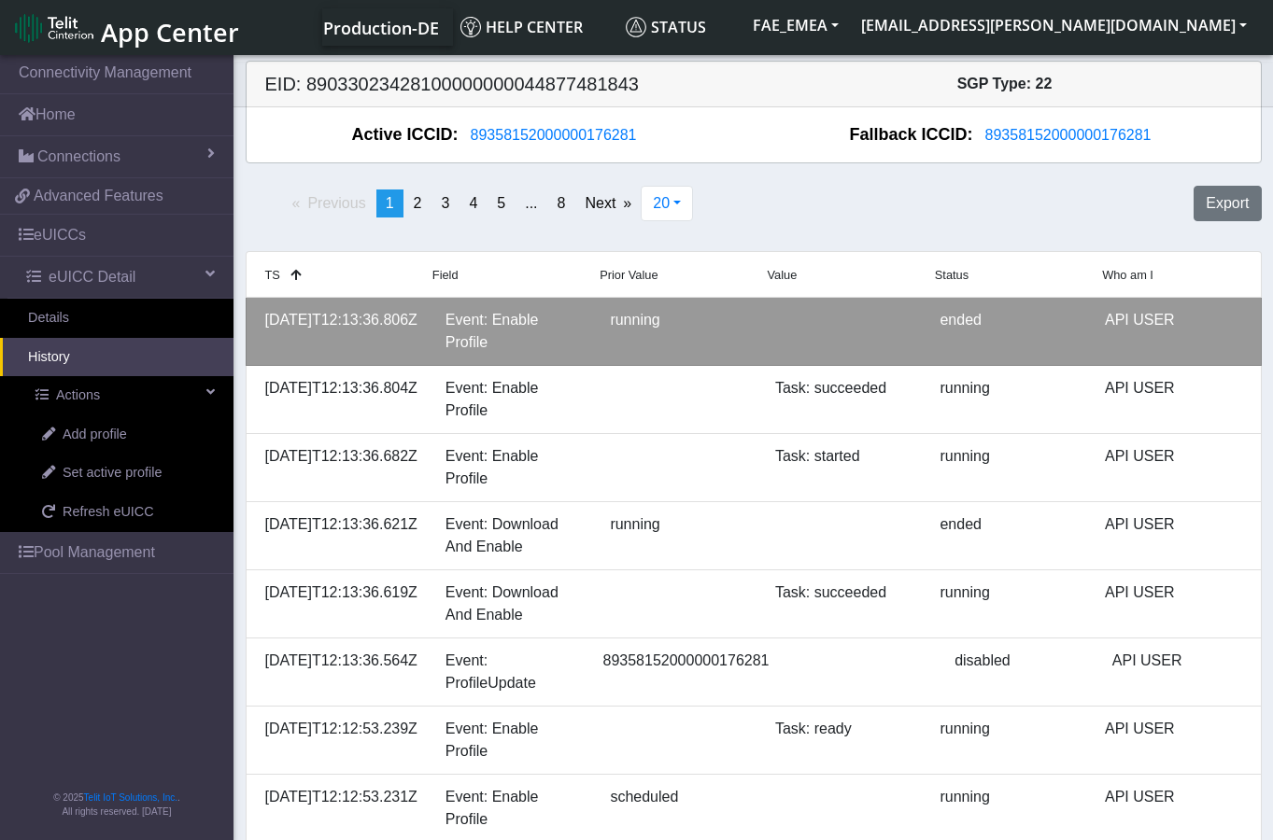 This screenshot has height=840, width=1273. What do you see at coordinates (380, 27) in the screenshot?
I see `a: Your current platform instance` at bounding box center [380, 27].